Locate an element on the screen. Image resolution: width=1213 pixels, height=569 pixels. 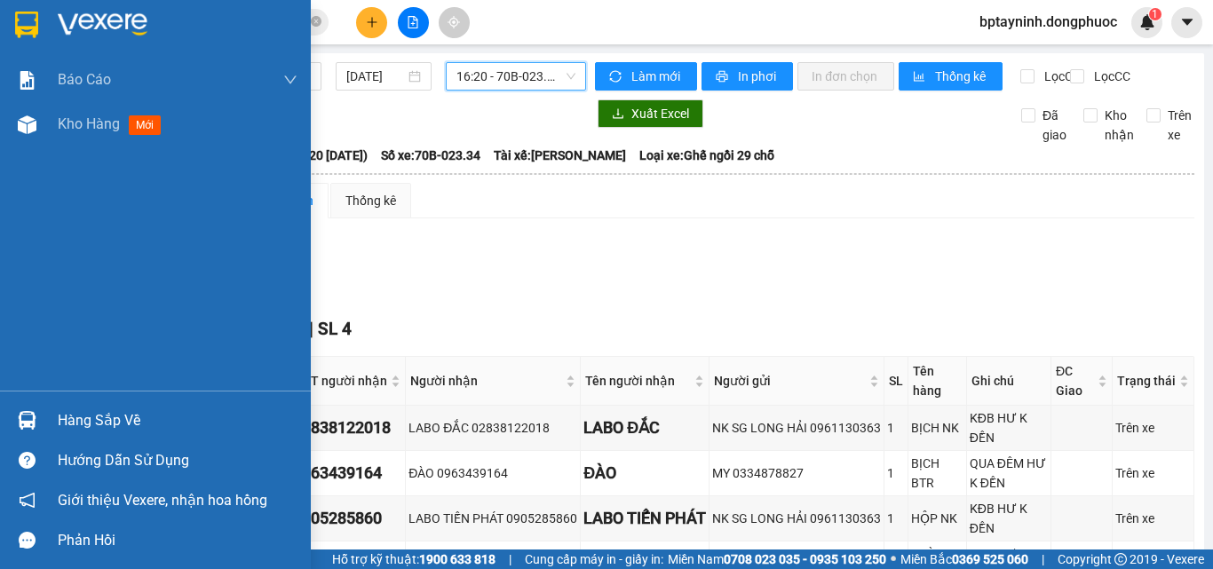
span: Miền Bắc is located at coordinates (964, 559).